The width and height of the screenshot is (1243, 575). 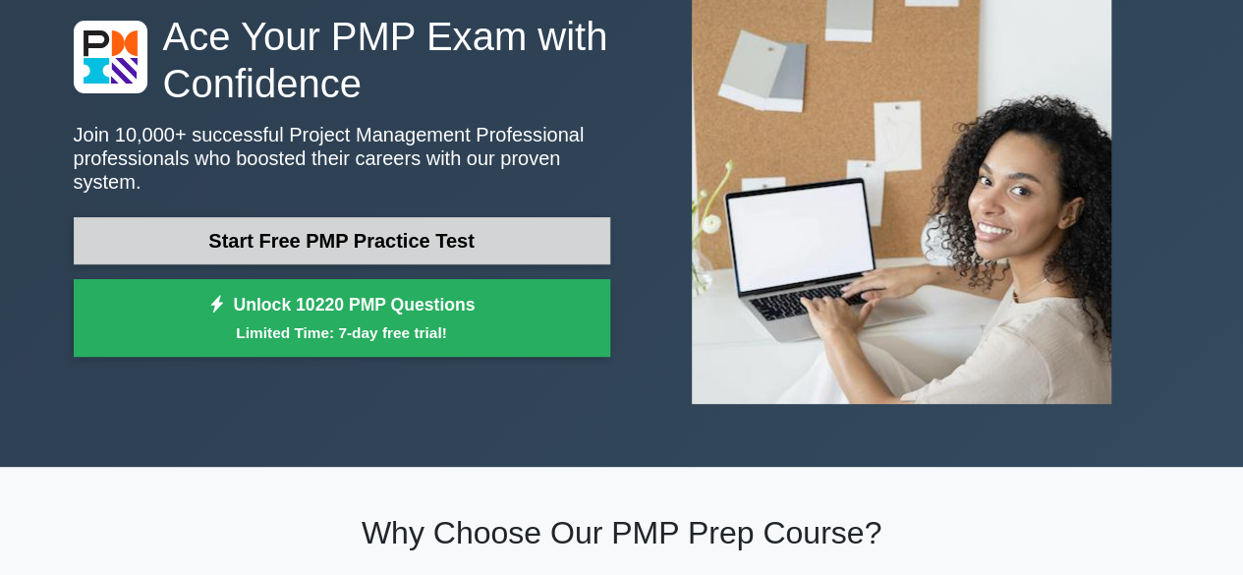 What do you see at coordinates (342, 60) in the screenshot?
I see `h1: Ace Your PMP Exam with Confidence` at bounding box center [342, 60].